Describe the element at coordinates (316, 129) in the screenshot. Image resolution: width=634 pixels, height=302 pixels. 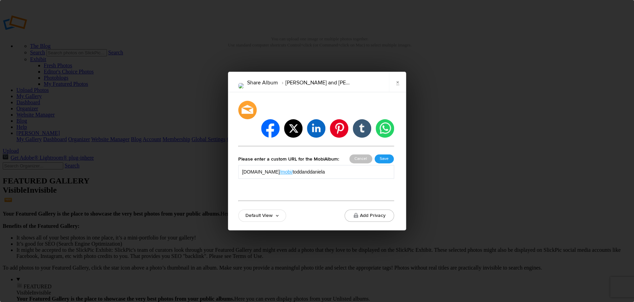
I see `li: linkedin` at that location.